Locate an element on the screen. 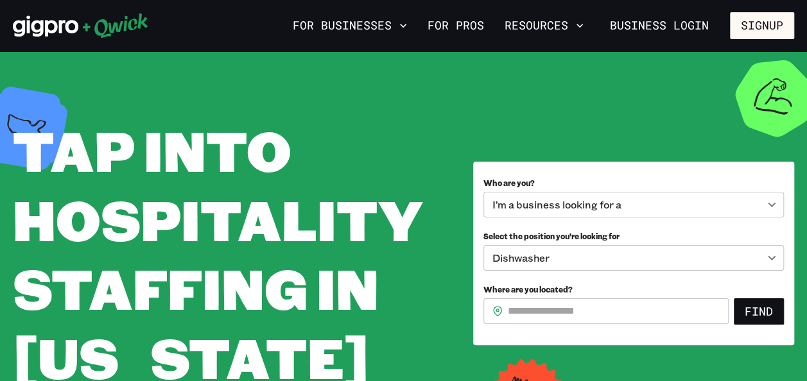  a: Business Login is located at coordinates (659, 26).